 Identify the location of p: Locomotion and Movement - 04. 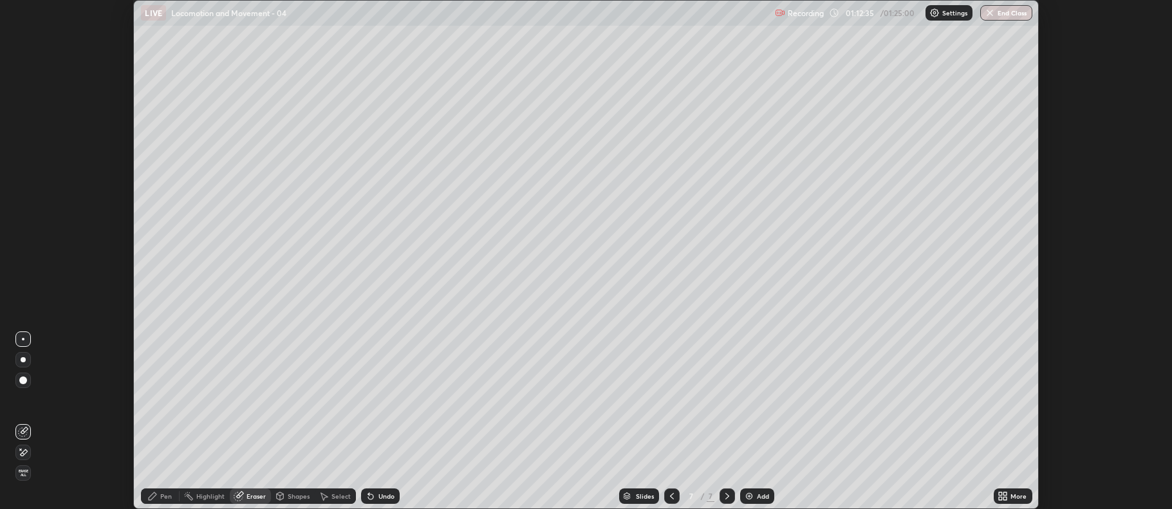
(229, 13).